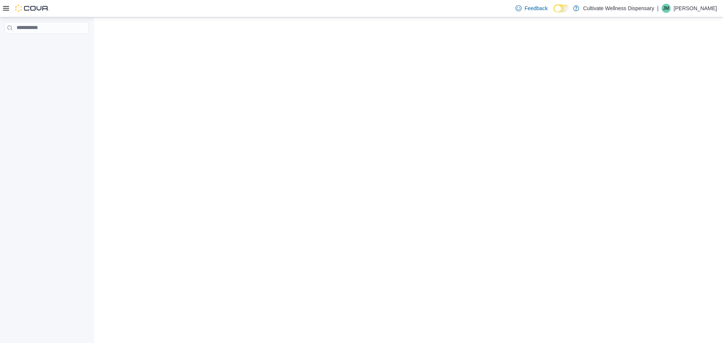 This screenshot has height=343, width=723. Describe the element at coordinates (619, 8) in the screenshot. I see `p: Cultivate Wellness Dispensary` at that location.